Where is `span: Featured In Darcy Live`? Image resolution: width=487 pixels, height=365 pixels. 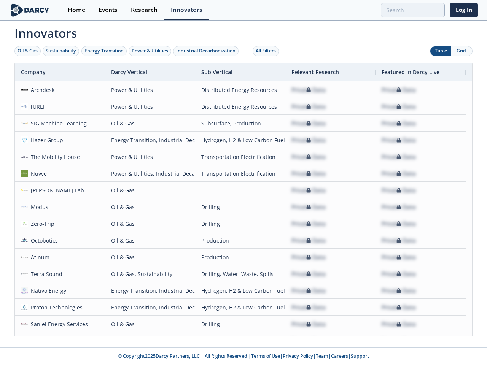
span: Featured In Darcy Live is located at coordinates (410, 72).